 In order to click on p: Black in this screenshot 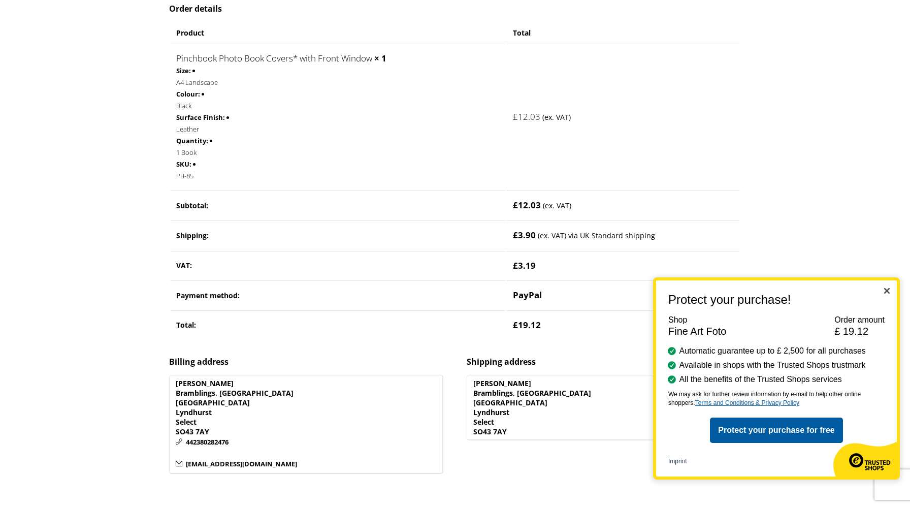, I will do `click(338, 106)`.